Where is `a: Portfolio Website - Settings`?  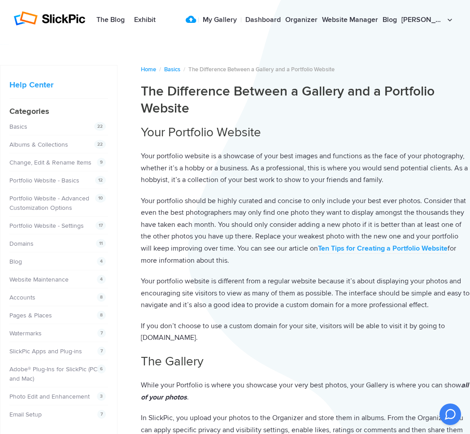
a: Portfolio Website - Settings is located at coordinates (47, 226).